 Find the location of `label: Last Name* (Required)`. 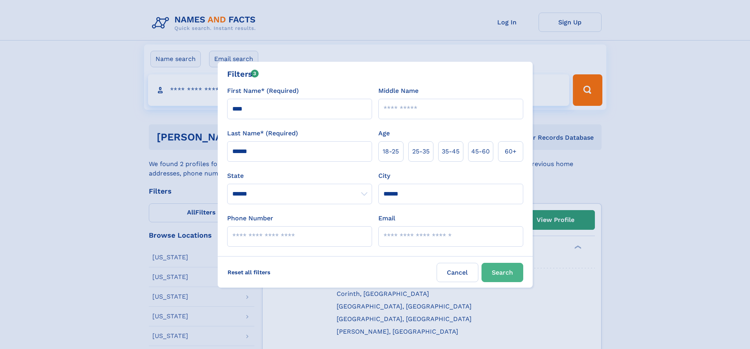

label: Last Name* (Required) is located at coordinates (263, 133).